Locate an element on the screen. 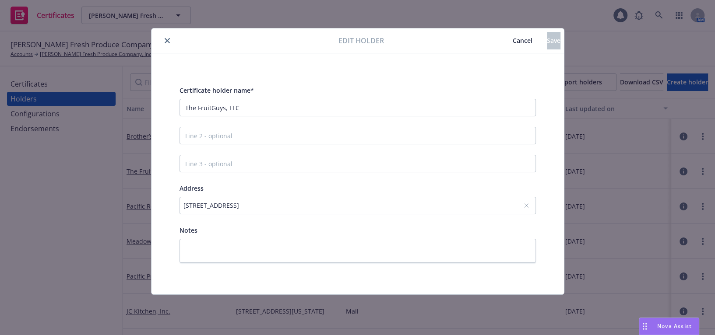  div: Drag to move is located at coordinates (644, 326).